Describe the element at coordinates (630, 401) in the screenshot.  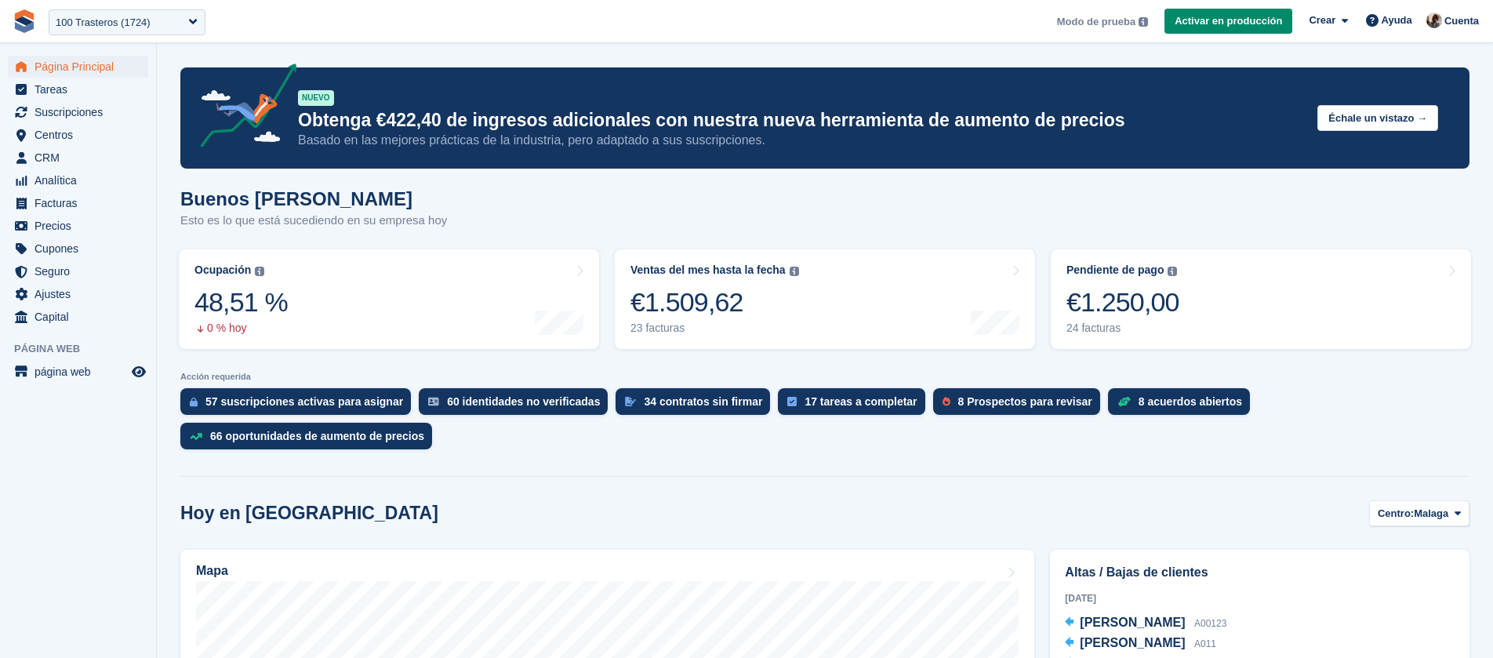
I see `img: contract_signature_icon-13c848040528278c33f63329250d36e43548de30e8caae1d1a13099fd9432cc5.svg` at that location.